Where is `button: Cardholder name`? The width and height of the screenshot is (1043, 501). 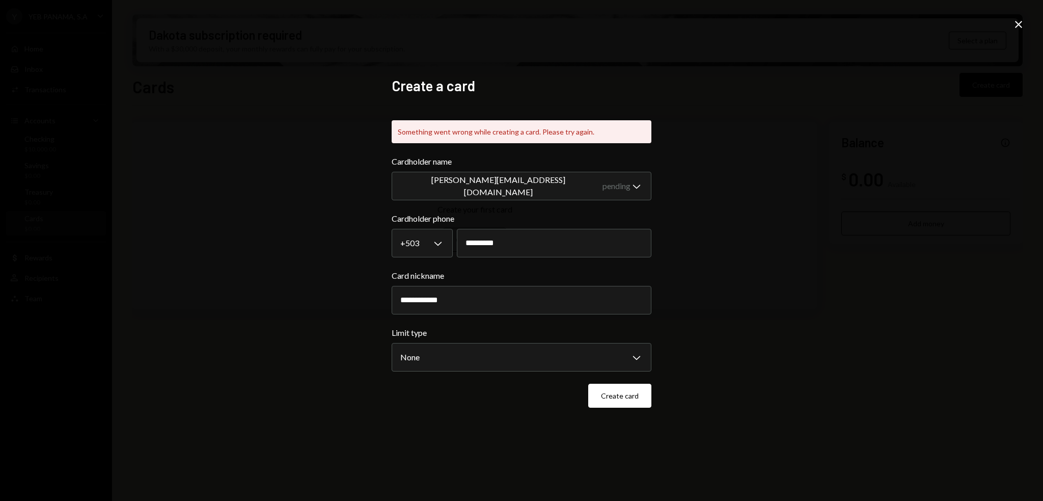
button: Cardholder name is located at coordinates (522, 186).